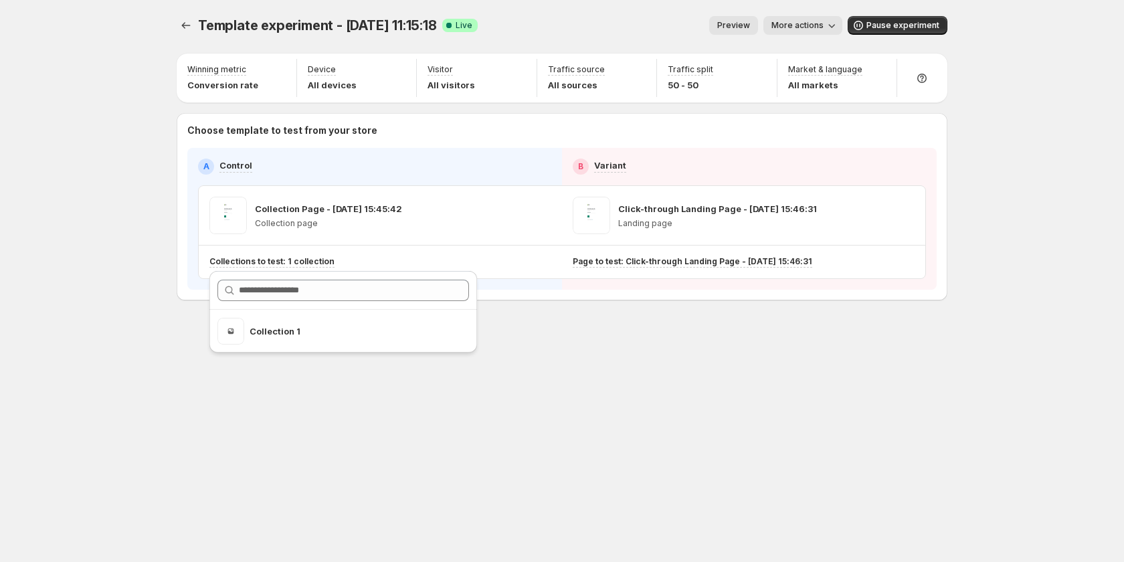  I want to click on p: Traffic split, so click(691, 70).